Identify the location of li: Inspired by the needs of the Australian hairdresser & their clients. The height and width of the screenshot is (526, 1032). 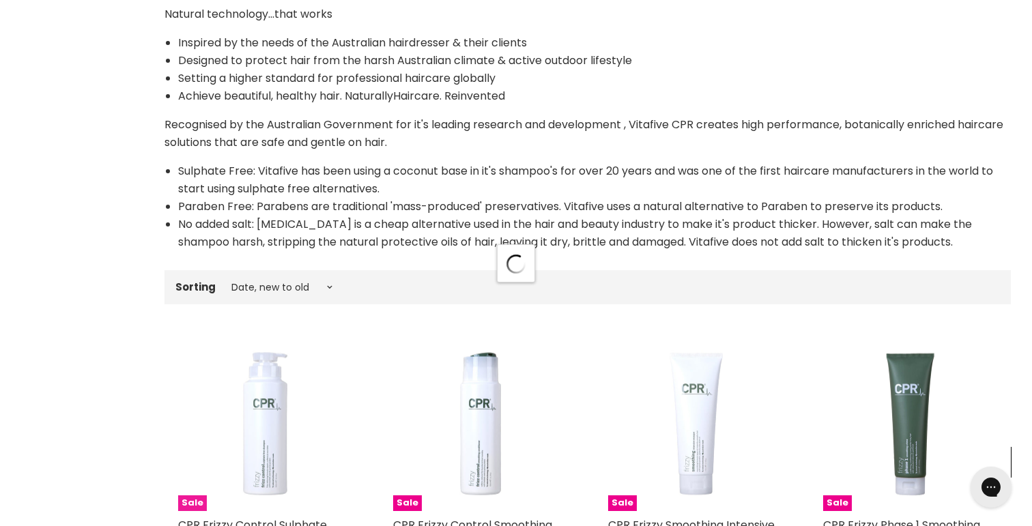
(595, 43).